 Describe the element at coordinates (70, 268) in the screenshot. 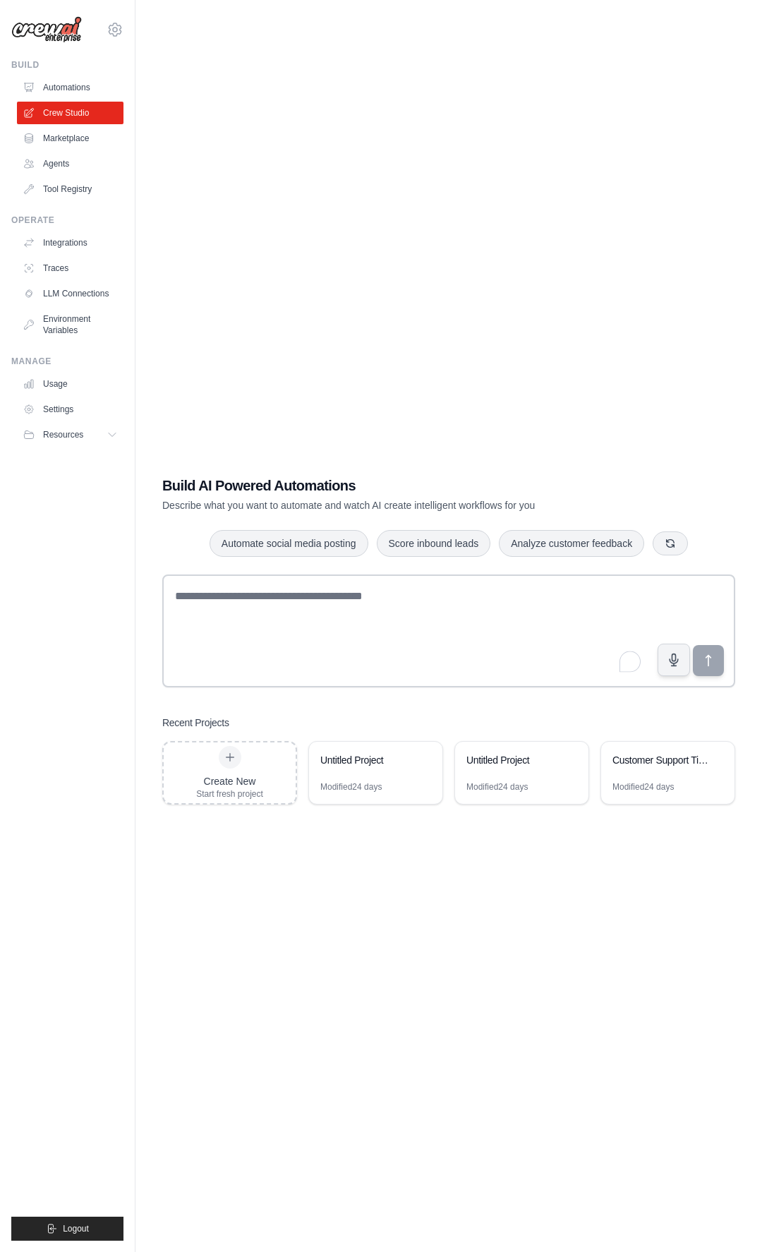

I see `a: Traces` at that location.